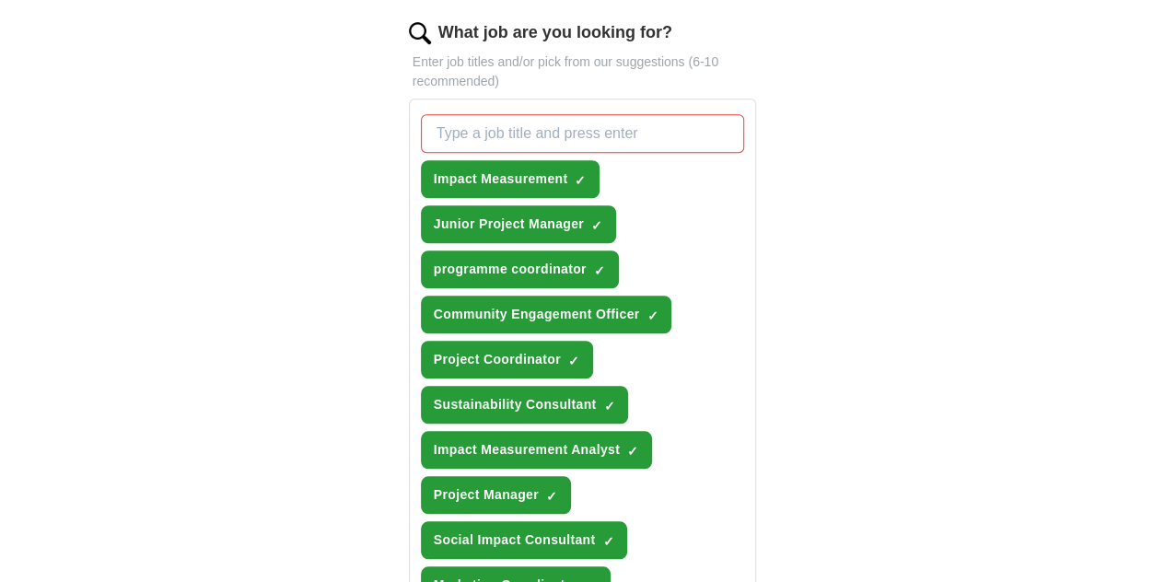 This screenshot has width=1165, height=582. What do you see at coordinates (515, 540) in the screenshot?
I see `span: Social Impact Consultant` at bounding box center [515, 540].